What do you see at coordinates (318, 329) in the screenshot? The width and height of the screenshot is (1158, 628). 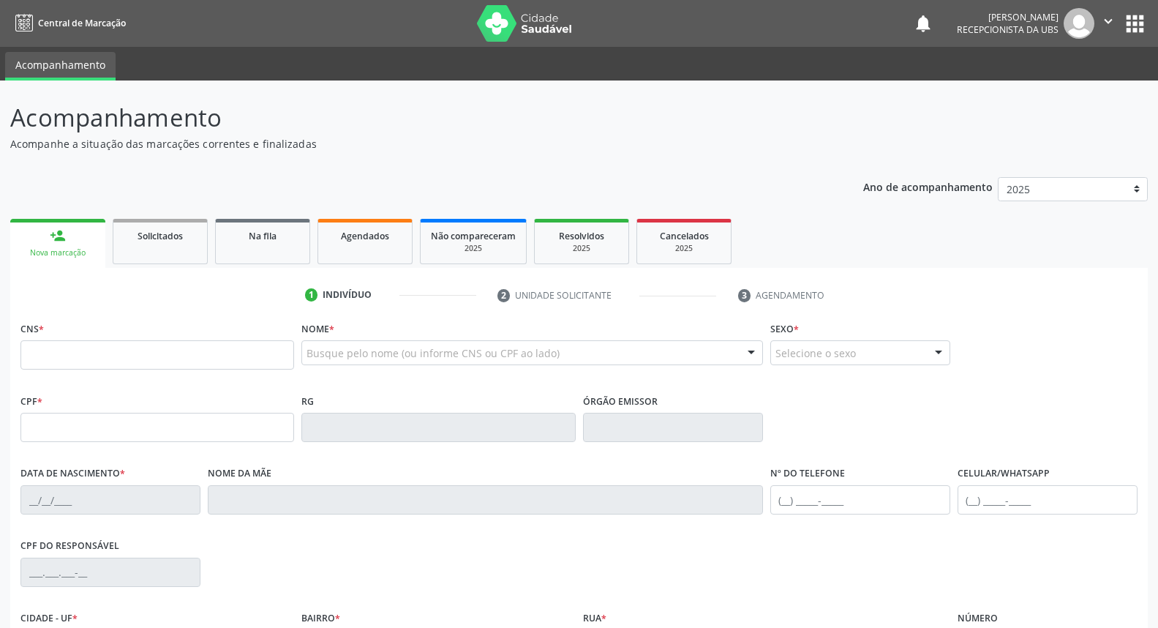 I see `label: Nome` at bounding box center [318, 329].